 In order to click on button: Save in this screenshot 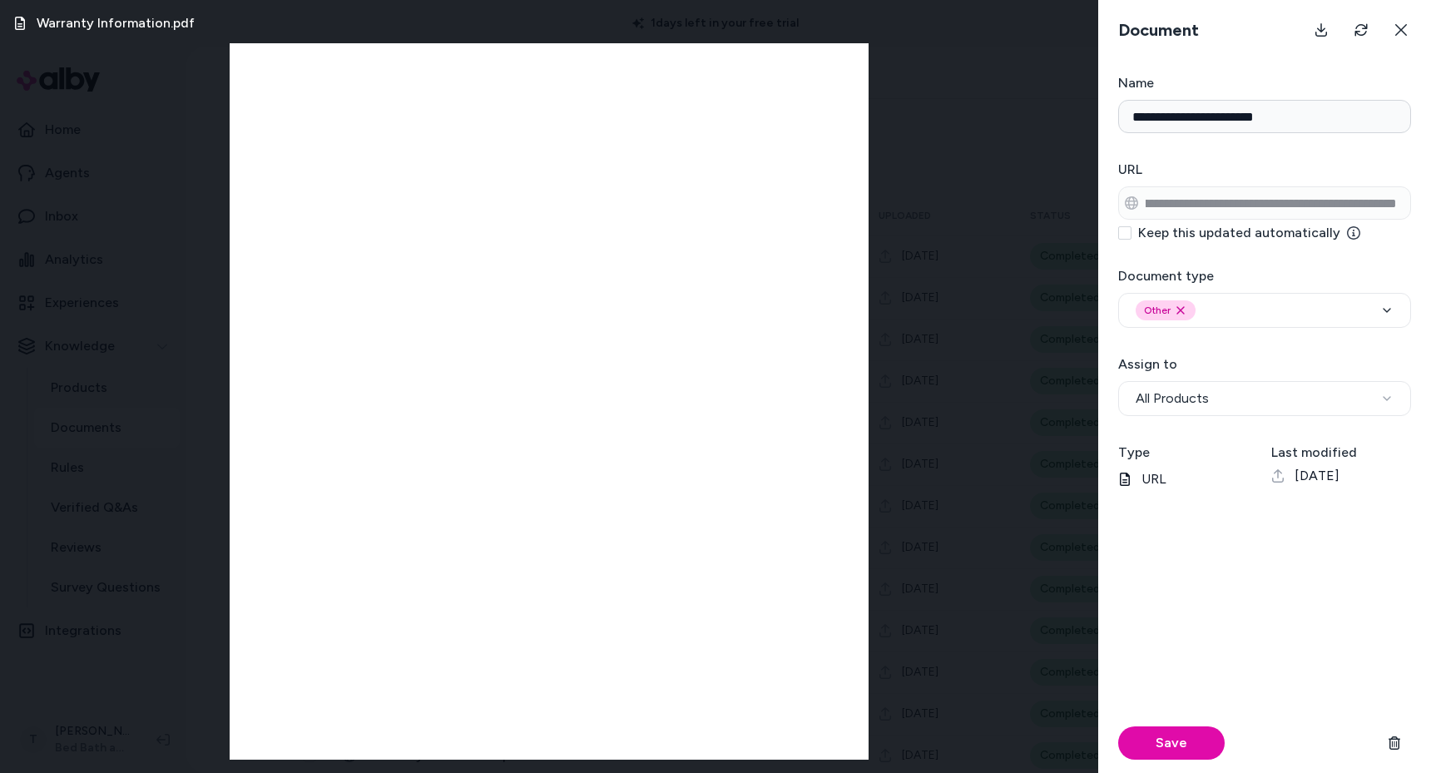, I will do `click(1172, 743)`.